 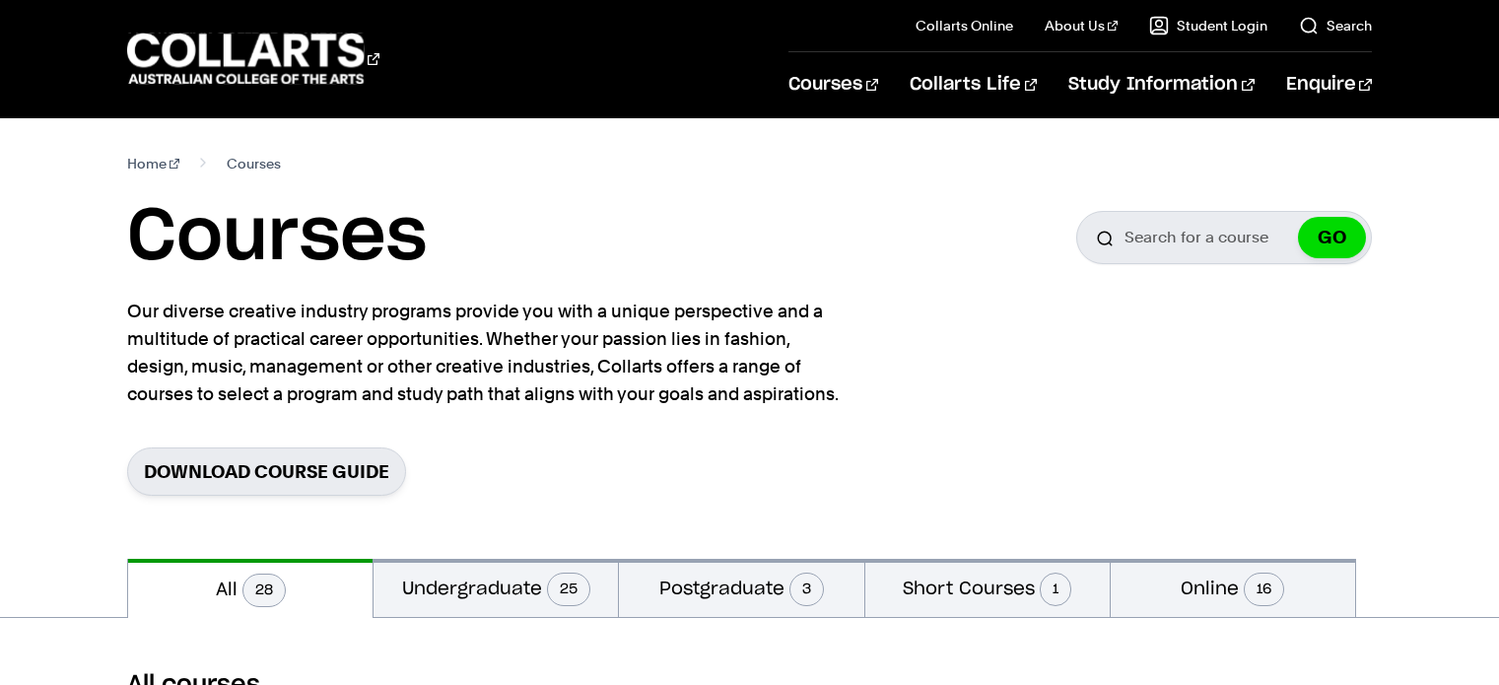 I want to click on a: Courses, so click(x=833, y=85).